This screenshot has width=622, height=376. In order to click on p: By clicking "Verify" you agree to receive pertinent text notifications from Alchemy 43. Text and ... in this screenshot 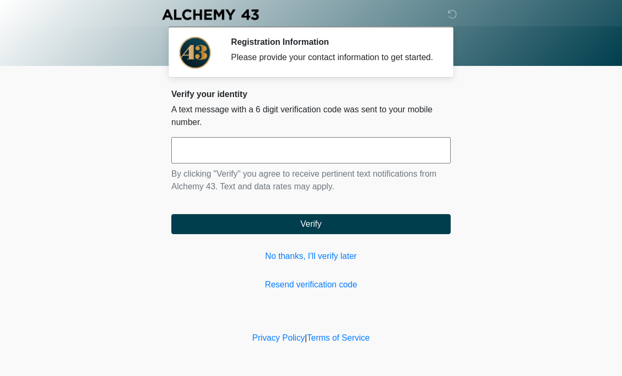, I will do `click(311, 180)`.